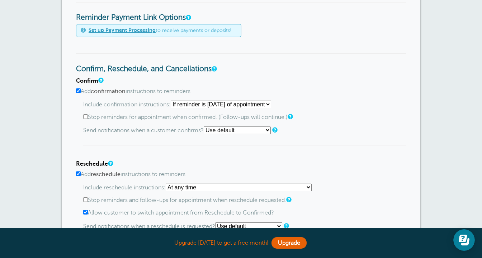  Describe the element at coordinates (241, 81) in the screenshot. I see `h4: Confirm` at that location.